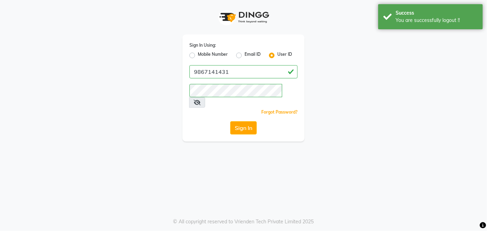  What do you see at coordinates (244, 17) in the screenshot?
I see `img: logo1.svg` at bounding box center [244, 17].